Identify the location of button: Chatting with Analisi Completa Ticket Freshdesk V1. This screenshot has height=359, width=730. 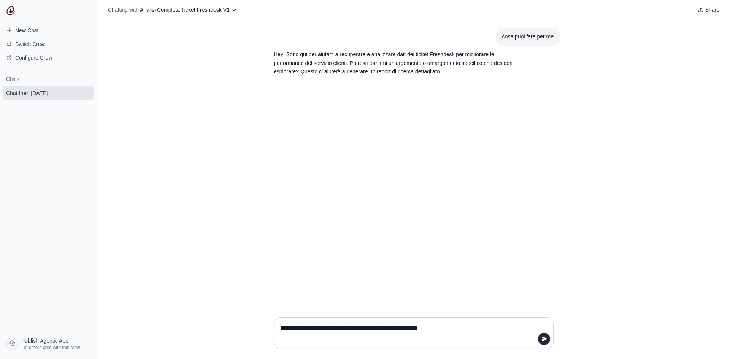
(173, 10).